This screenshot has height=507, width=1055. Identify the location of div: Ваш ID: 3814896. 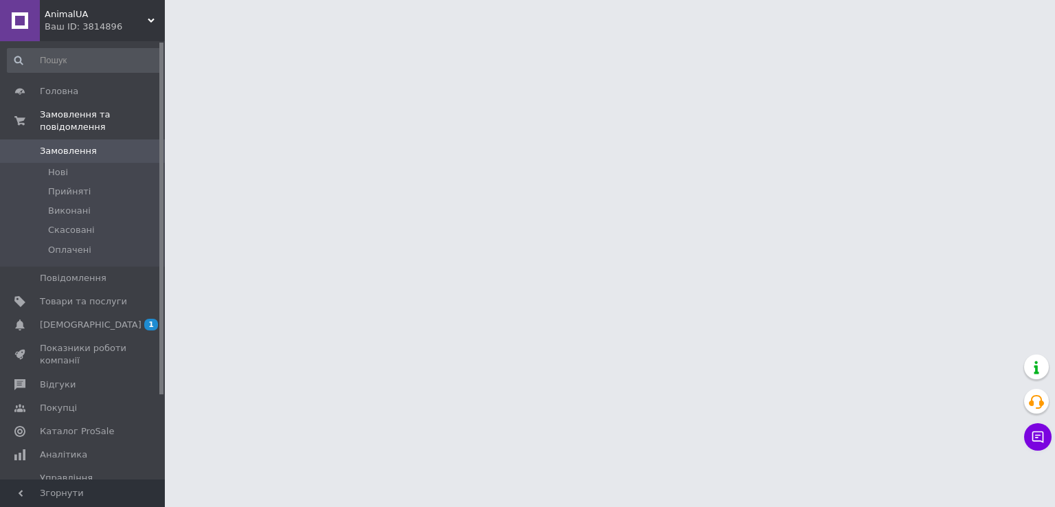
(104, 27).